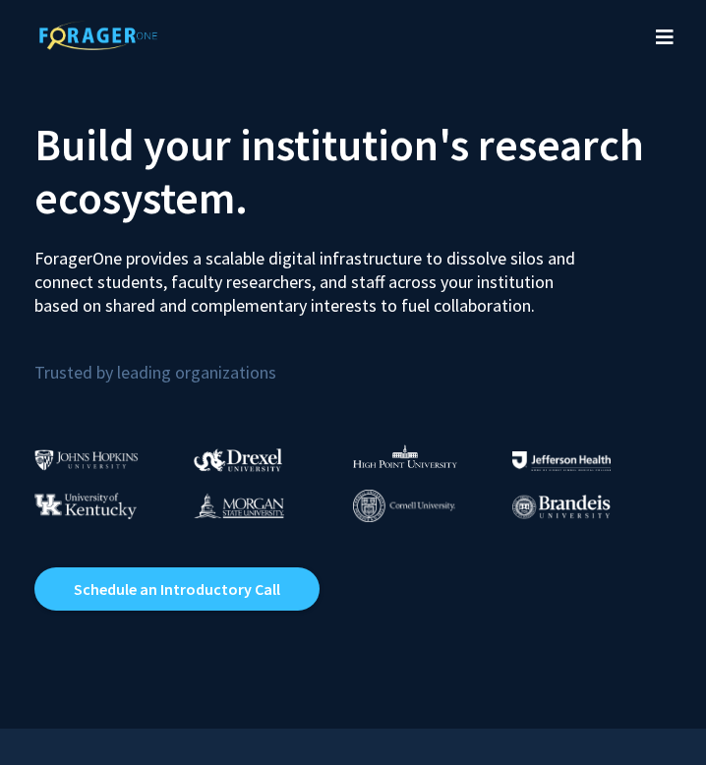 Image resolution: width=706 pixels, height=765 pixels. Describe the element at coordinates (238, 459) in the screenshot. I see `img: Drexel University` at that location.